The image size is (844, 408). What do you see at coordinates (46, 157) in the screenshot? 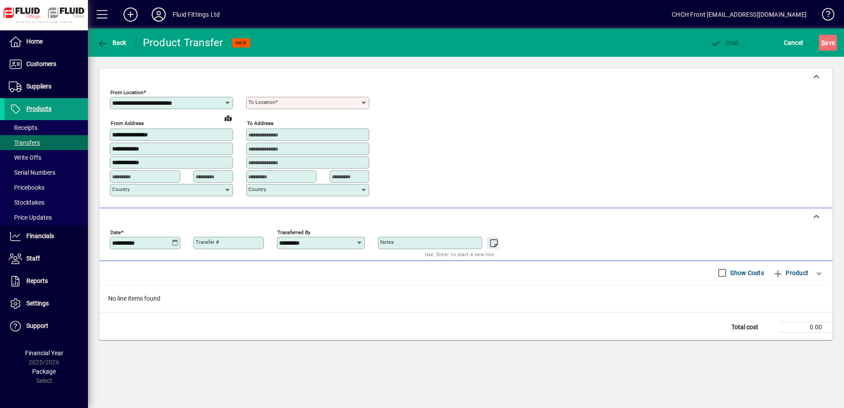
I see `a: Write Offs` at bounding box center [46, 157].